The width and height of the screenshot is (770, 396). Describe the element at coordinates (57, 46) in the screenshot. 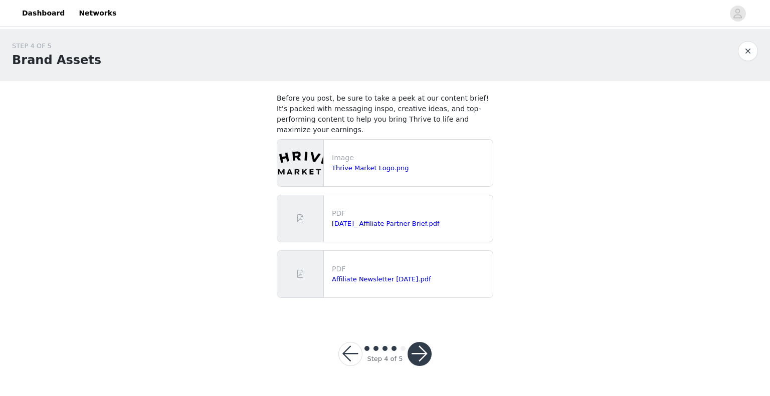

I see `div: STEP 4 OF 5` at that location.